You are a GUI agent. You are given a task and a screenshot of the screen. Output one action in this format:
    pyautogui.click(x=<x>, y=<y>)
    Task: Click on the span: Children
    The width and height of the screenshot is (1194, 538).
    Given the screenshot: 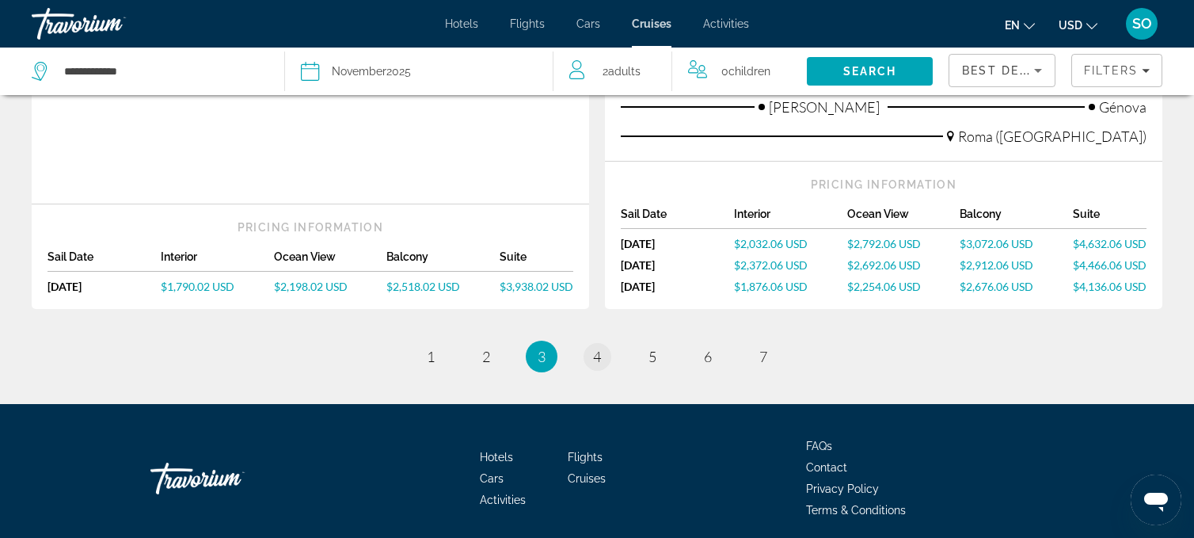 What is the action you would take?
    pyautogui.click(x=749, y=71)
    